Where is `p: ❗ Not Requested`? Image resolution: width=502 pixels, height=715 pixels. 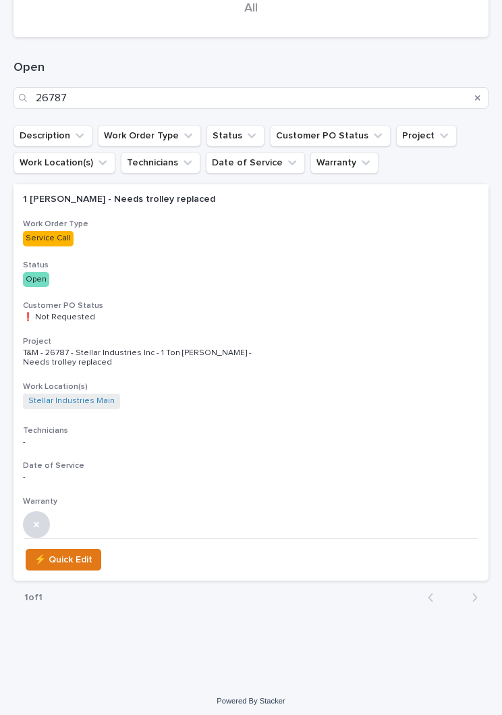
p: ❗ Not Requested is located at coordinates (141, 317).